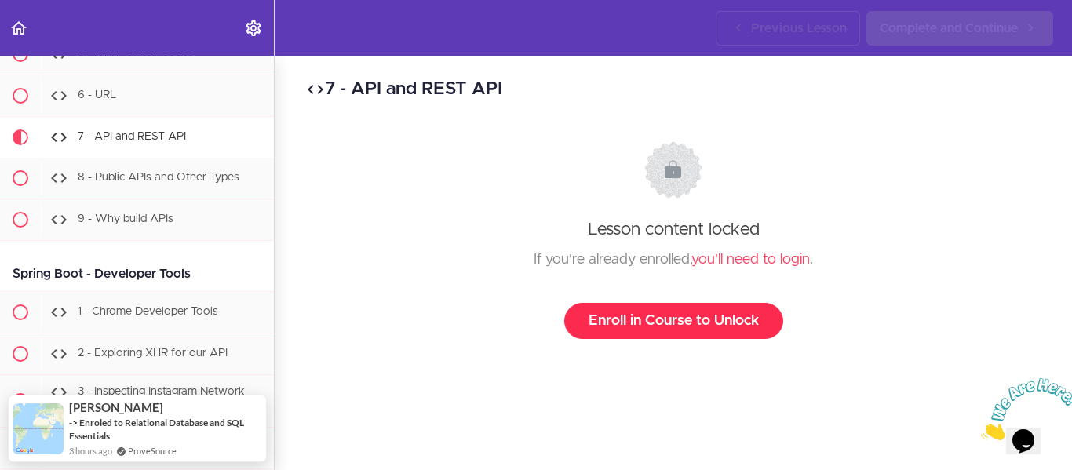 The height and width of the screenshot is (470, 1072). What do you see at coordinates (126, 219) in the screenshot?
I see `span: 9 - Why build APIs` at bounding box center [126, 219].